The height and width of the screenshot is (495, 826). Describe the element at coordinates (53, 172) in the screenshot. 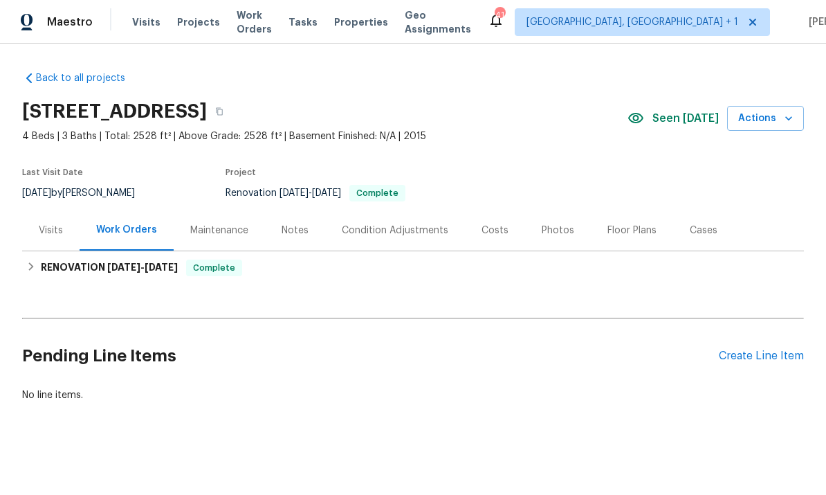

I see `span: Last Visit Date` at that location.